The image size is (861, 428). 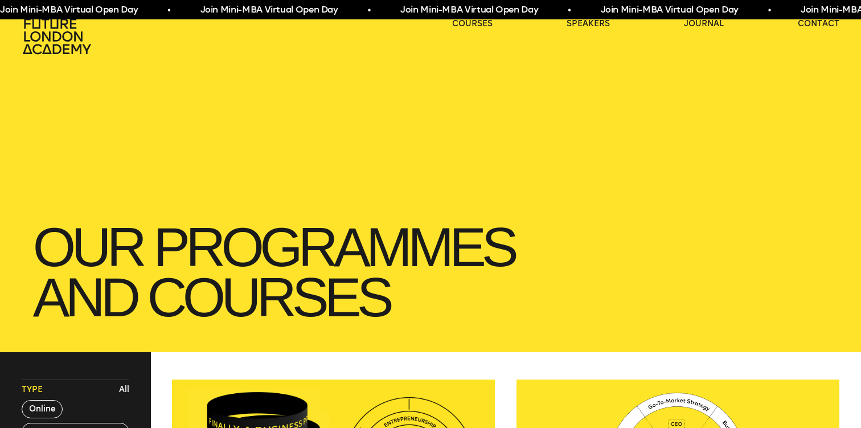 I want to click on span: Type, so click(x=32, y=390).